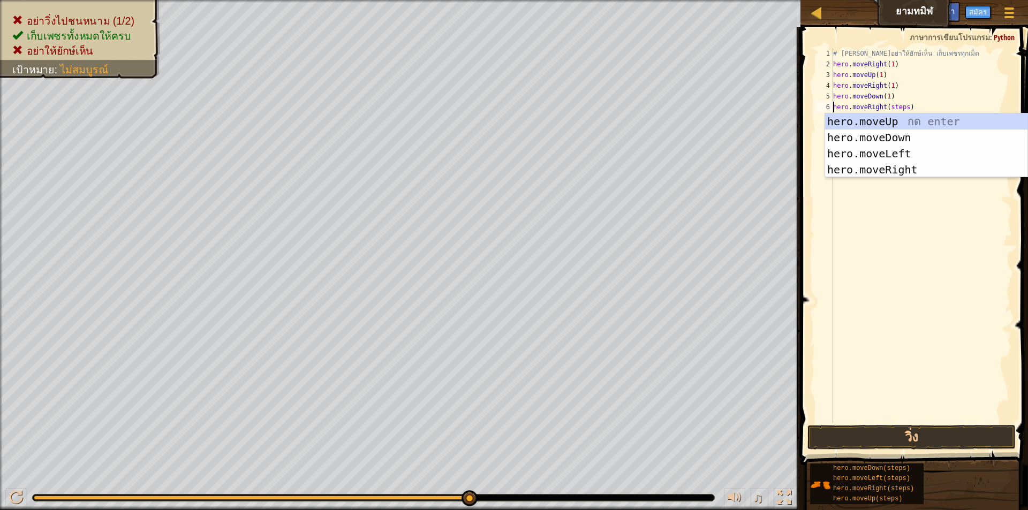 Image resolution: width=1028 pixels, height=510 pixels. What do you see at coordinates (938, 11) in the screenshot?
I see `span: คำแนะนำ` at bounding box center [938, 11].